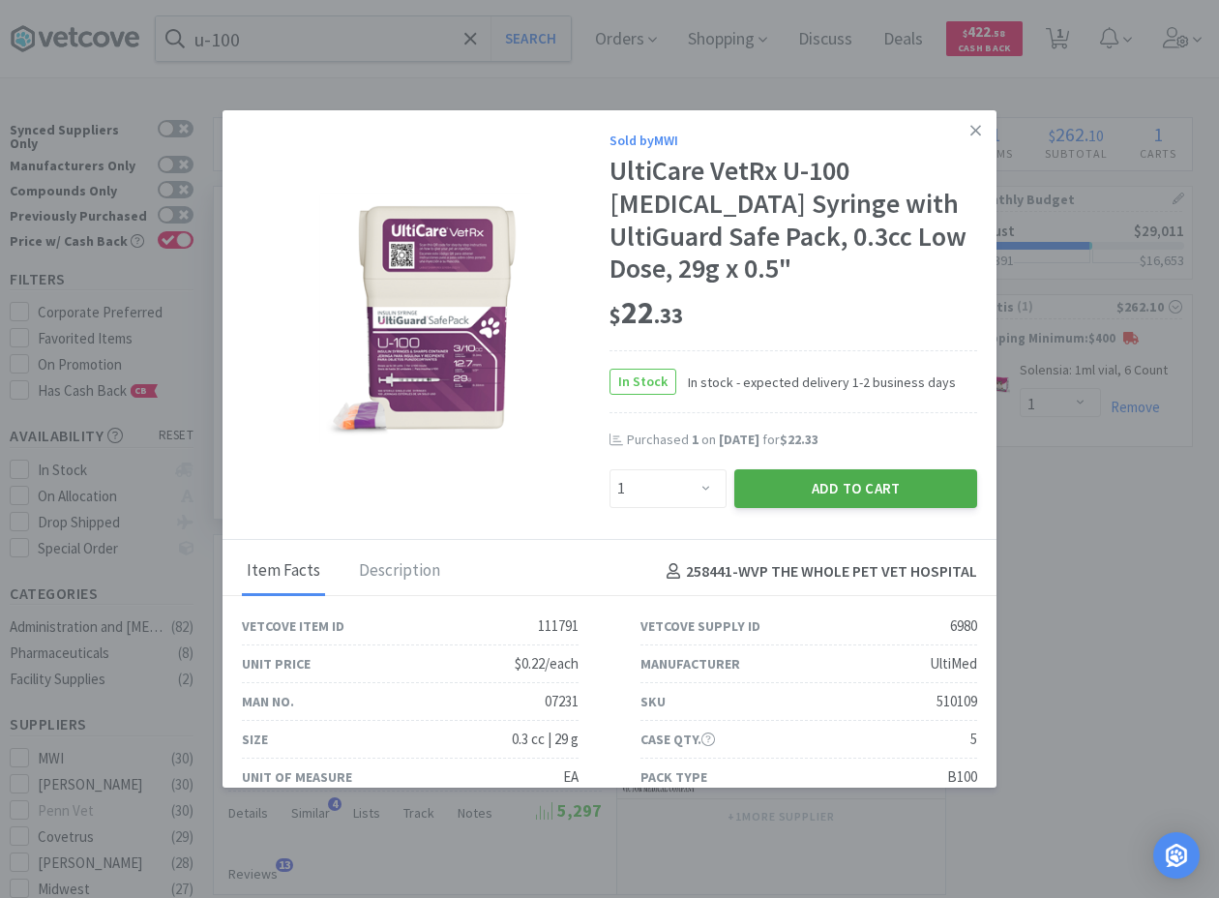 Image resolution: width=1219 pixels, height=898 pixels. What do you see at coordinates (964, 626) in the screenshot?
I see `div: 6980` at bounding box center [964, 626].